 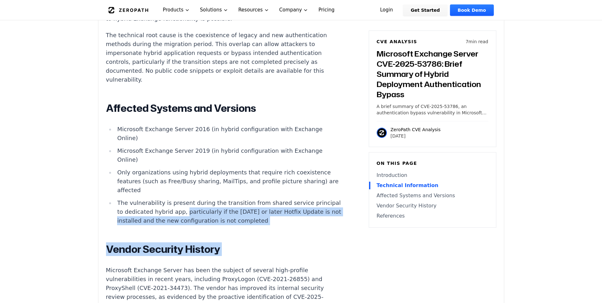 What do you see at coordinates (432, 163) in the screenshot?
I see `h6: On this page` at bounding box center [432, 163].